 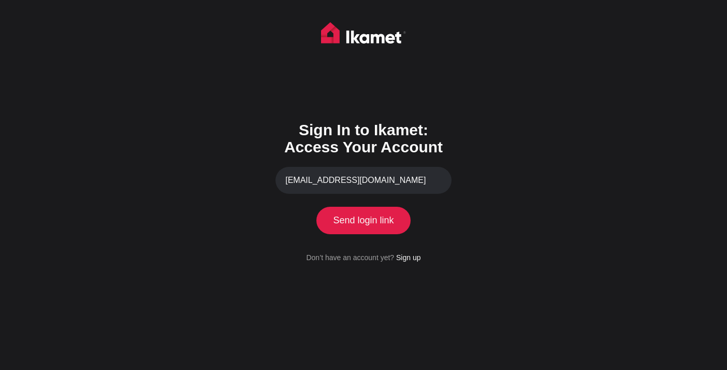 I want to click on h1: Sign In to Ikamet: Access Your Account, so click(x=364, y=138).